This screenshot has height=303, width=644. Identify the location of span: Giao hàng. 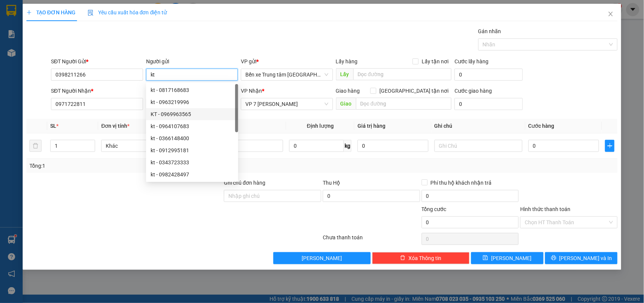
(348, 91).